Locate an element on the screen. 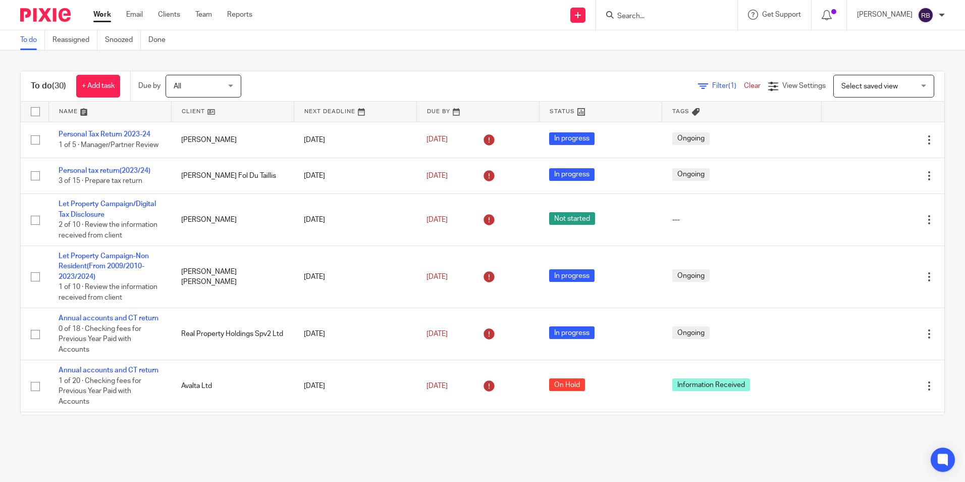 The image size is (965, 482). input: Search is located at coordinates (662, 17).